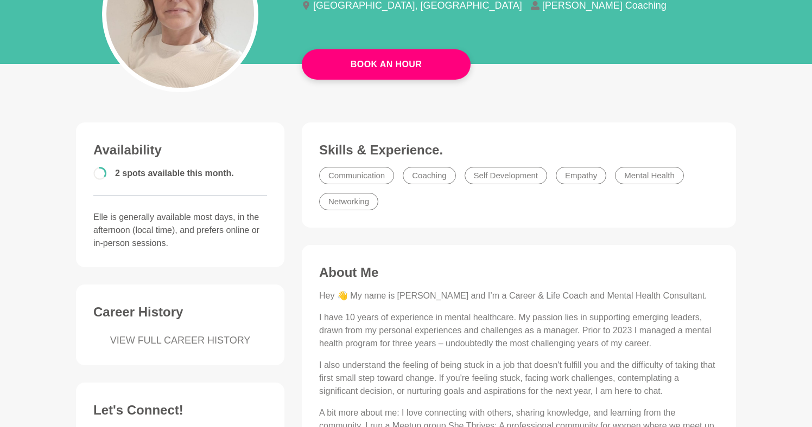  What do you see at coordinates (180, 150) in the screenshot?
I see `h3: Availability` at bounding box center [180, 150].